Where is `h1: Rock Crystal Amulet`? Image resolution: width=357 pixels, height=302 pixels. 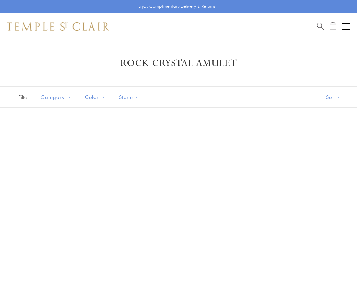 h1: Rock Crystal Amulet is located at coordinates (178, 63).